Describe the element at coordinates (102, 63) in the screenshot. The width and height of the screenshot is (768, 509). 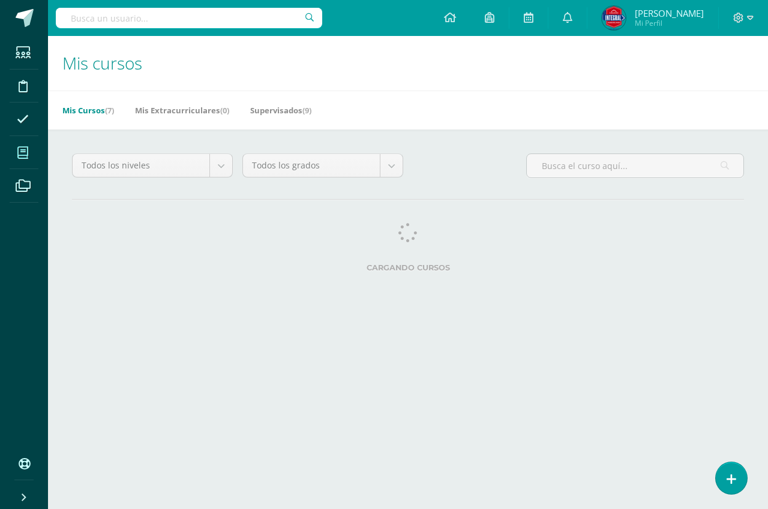
I see `span: Mis cursos` at that location.